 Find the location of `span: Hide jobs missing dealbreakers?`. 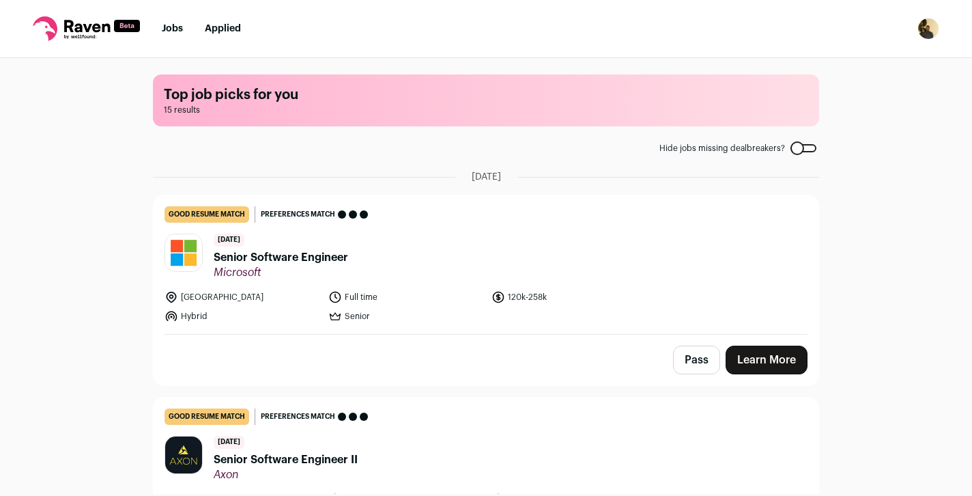

span: Hide jobs missing dealbreakers? is located at coordinates (723, 148).